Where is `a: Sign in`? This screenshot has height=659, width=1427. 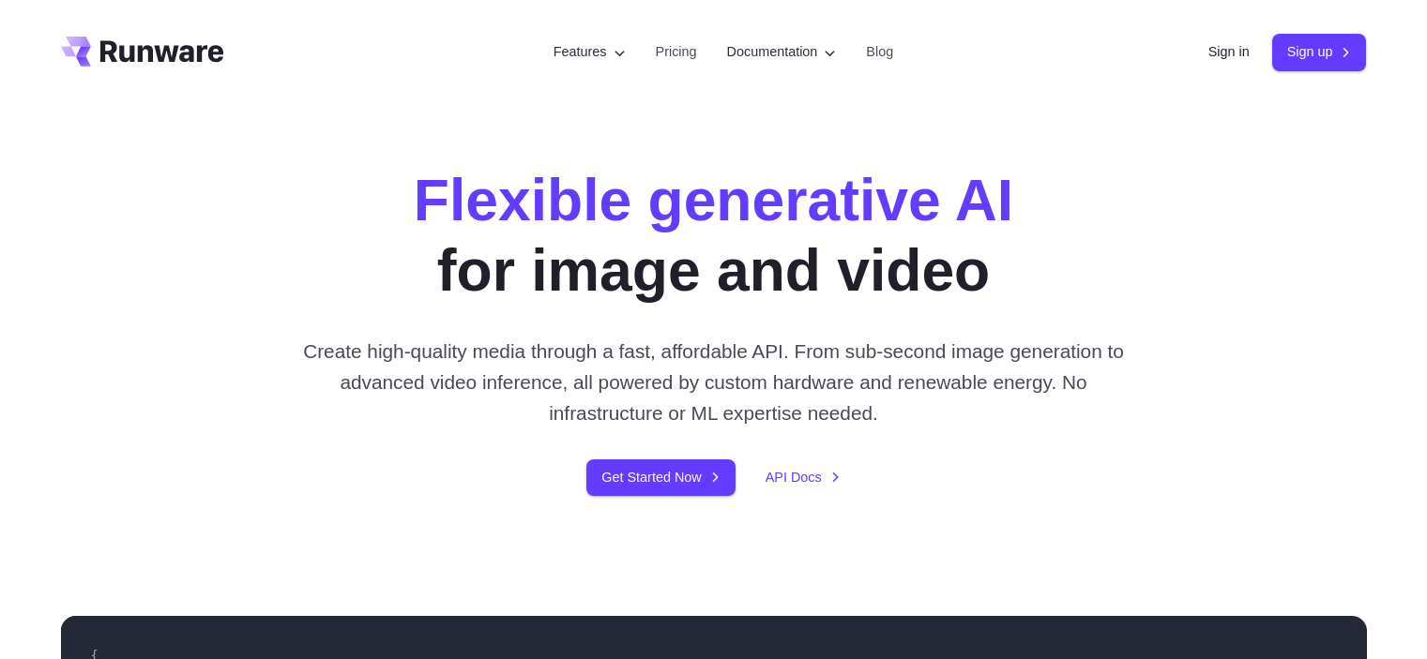
a: Sign in is located at coordinates (1229, 52).